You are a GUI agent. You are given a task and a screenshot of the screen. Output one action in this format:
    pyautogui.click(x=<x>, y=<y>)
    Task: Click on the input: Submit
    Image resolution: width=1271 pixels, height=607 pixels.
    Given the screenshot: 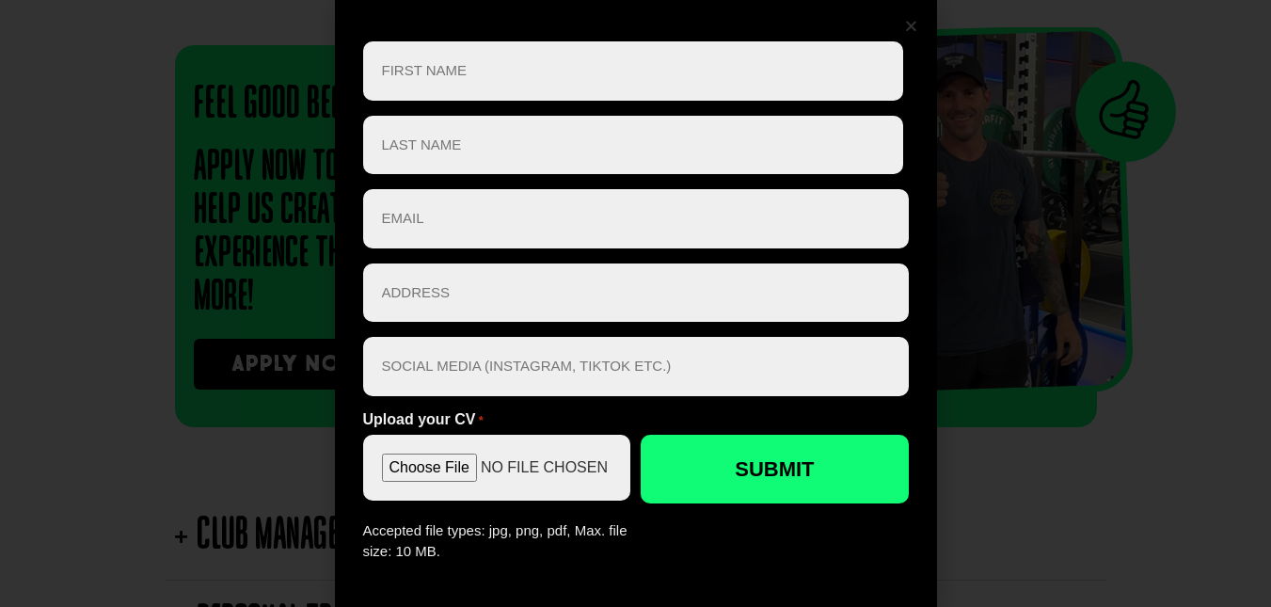 What is the action you would take?
    pyautogui.click(x=775, y=469)
    